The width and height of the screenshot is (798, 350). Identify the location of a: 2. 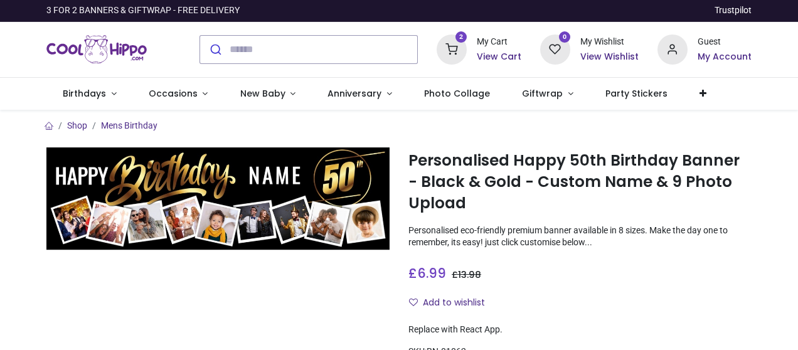
(452, 48).